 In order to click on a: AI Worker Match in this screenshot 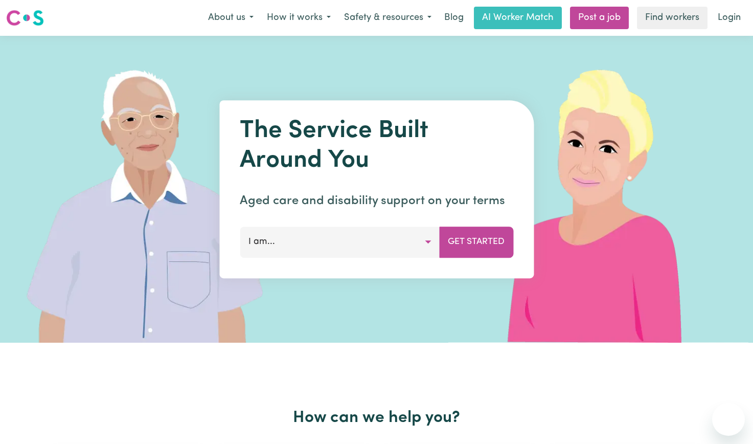, I will do `click(518, 18)`.